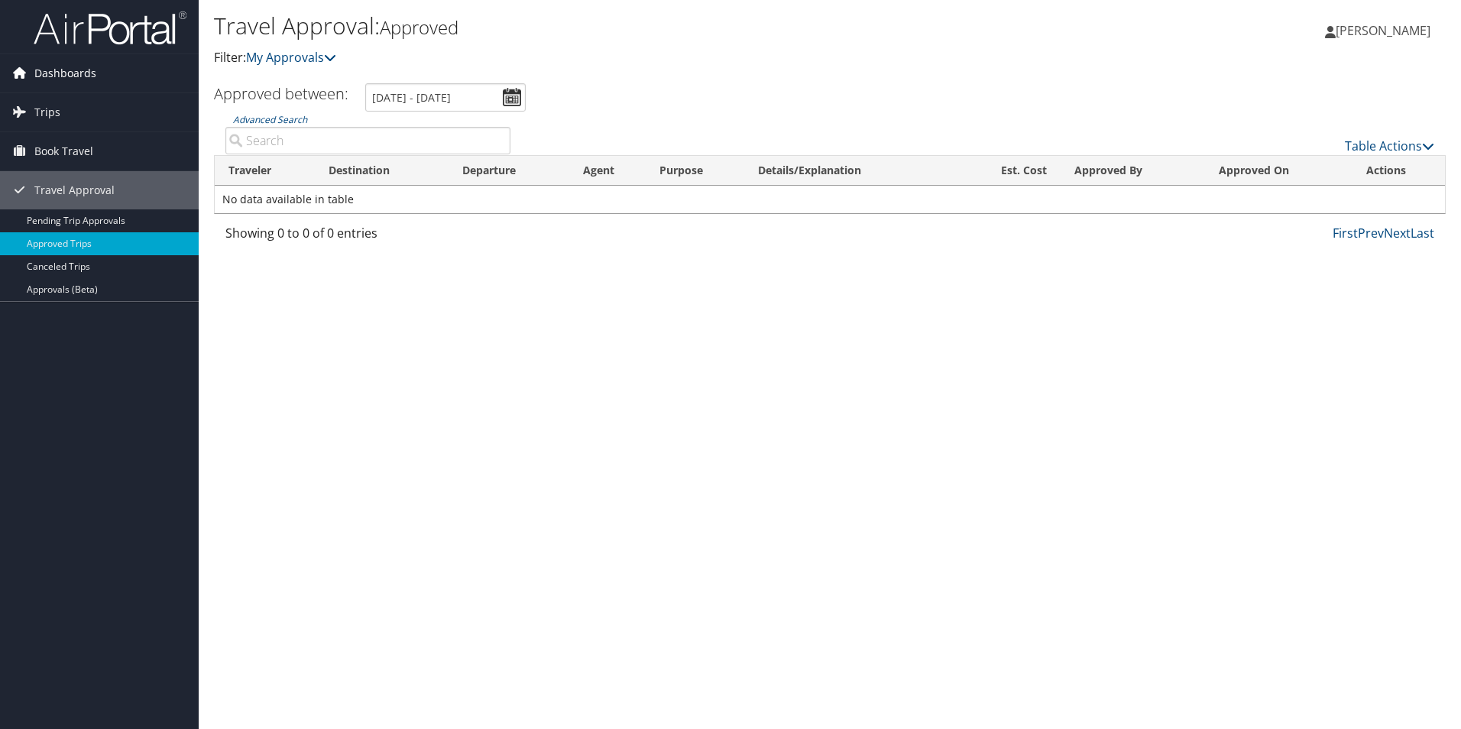 The width and height of the screenshot is (1461, 729). What do you see at coordinates (47, 112) in the screenshot?
I see `span: Trips` at bounding box center [47, 112].